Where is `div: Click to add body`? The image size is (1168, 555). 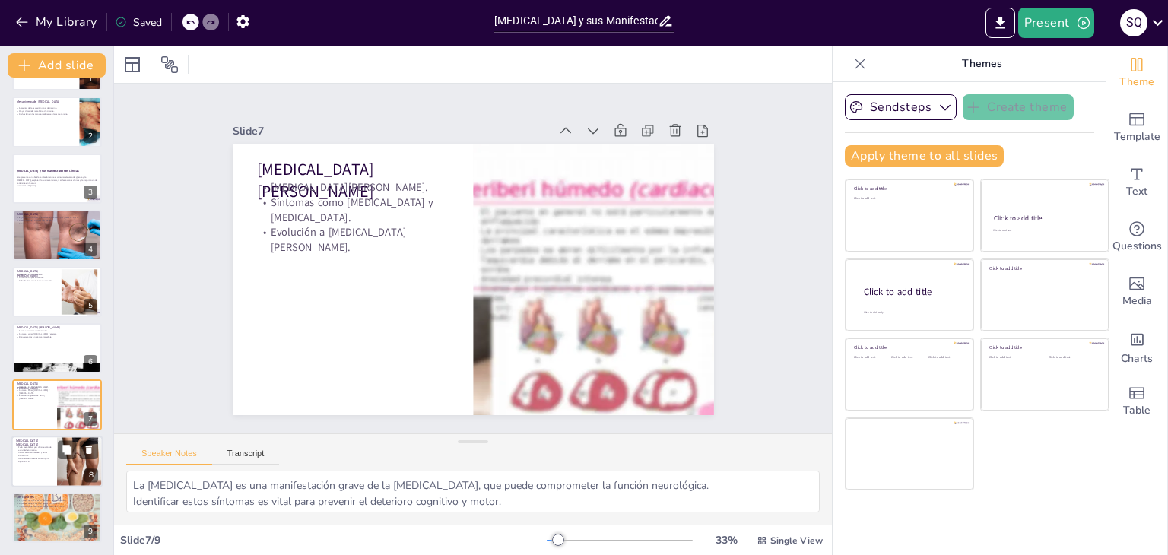
div: Click to add body is located at coordinates (912, 312).